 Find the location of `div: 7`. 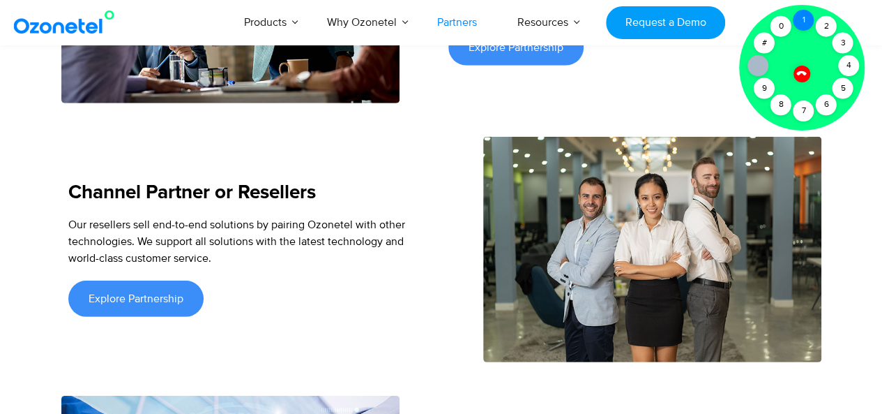

div: 7 is located at coordinates (803, 111).